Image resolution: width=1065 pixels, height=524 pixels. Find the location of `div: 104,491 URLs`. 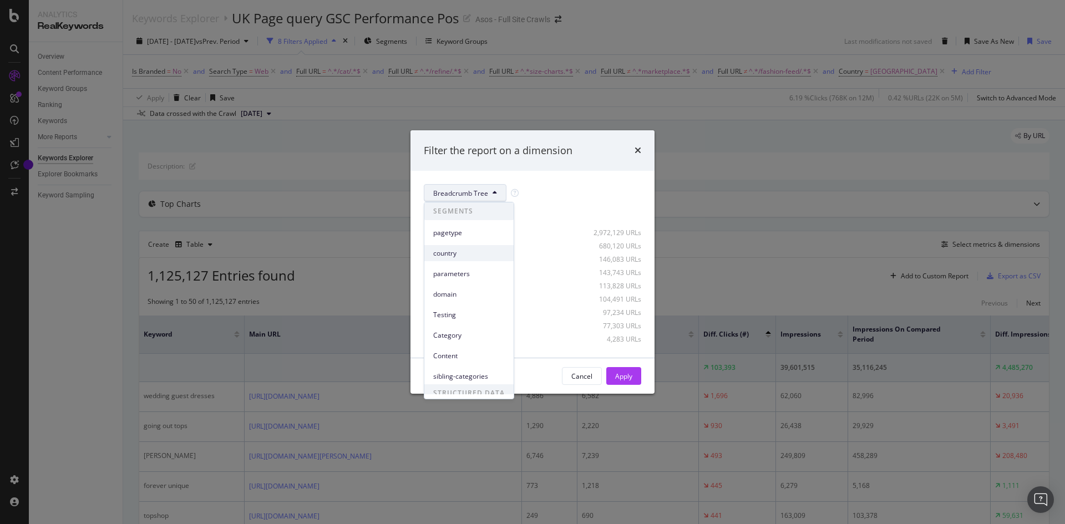

div: 104,491 URLs is located at coordinates (614, 299).